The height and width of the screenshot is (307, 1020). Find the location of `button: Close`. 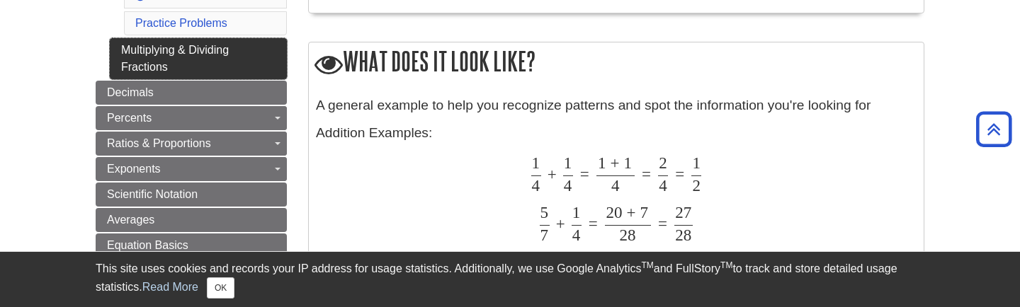

button: Close is located at coordinates (220, 288).